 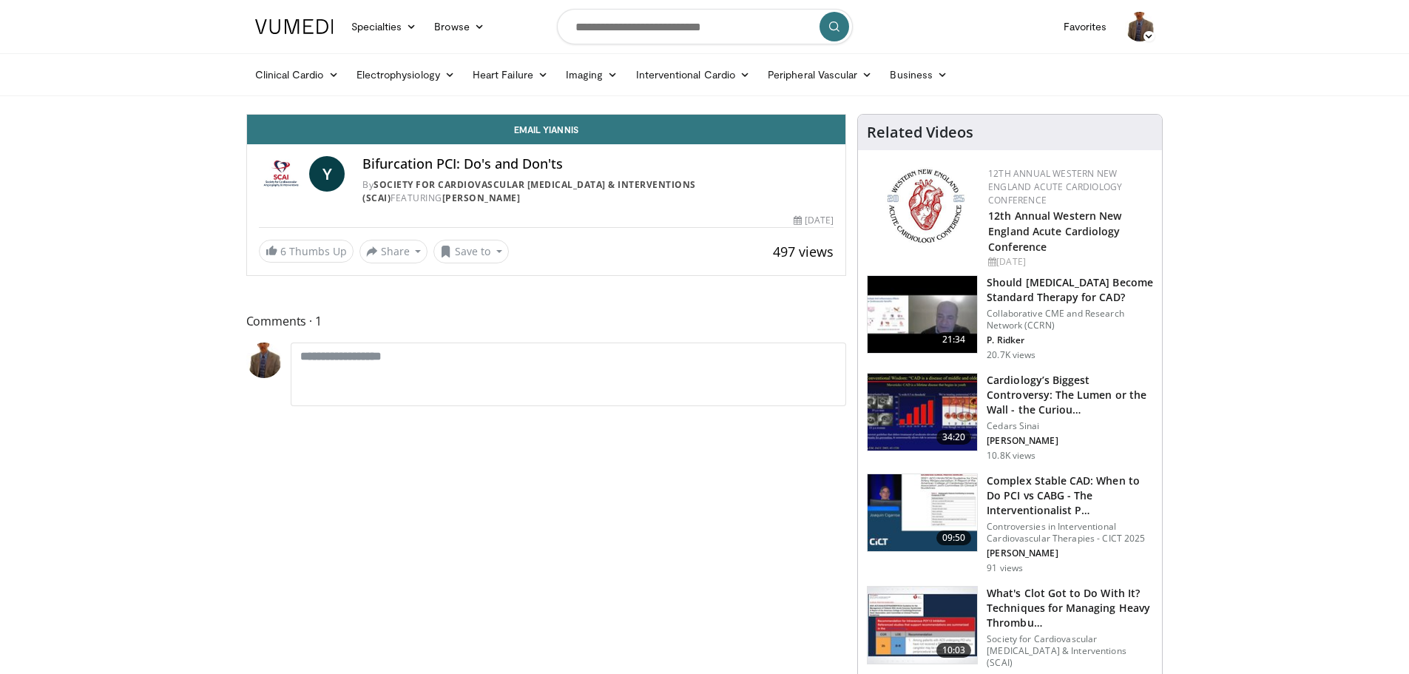 What do you see at coordinates (920, 132) in the screenshot?
I see `h4: Related Videos` at bounding box center [920, 132].